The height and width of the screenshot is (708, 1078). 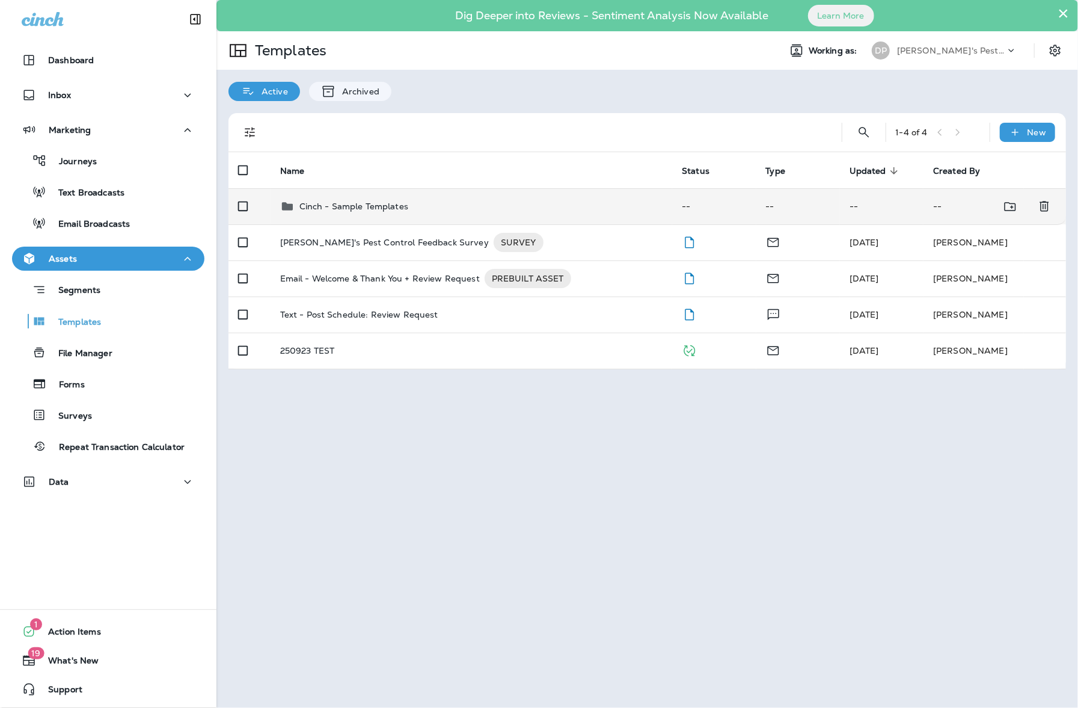 What do you see at coordinates (35, 653) in the screenshot?
I see `span: 19` at bounding box center [35, 653].